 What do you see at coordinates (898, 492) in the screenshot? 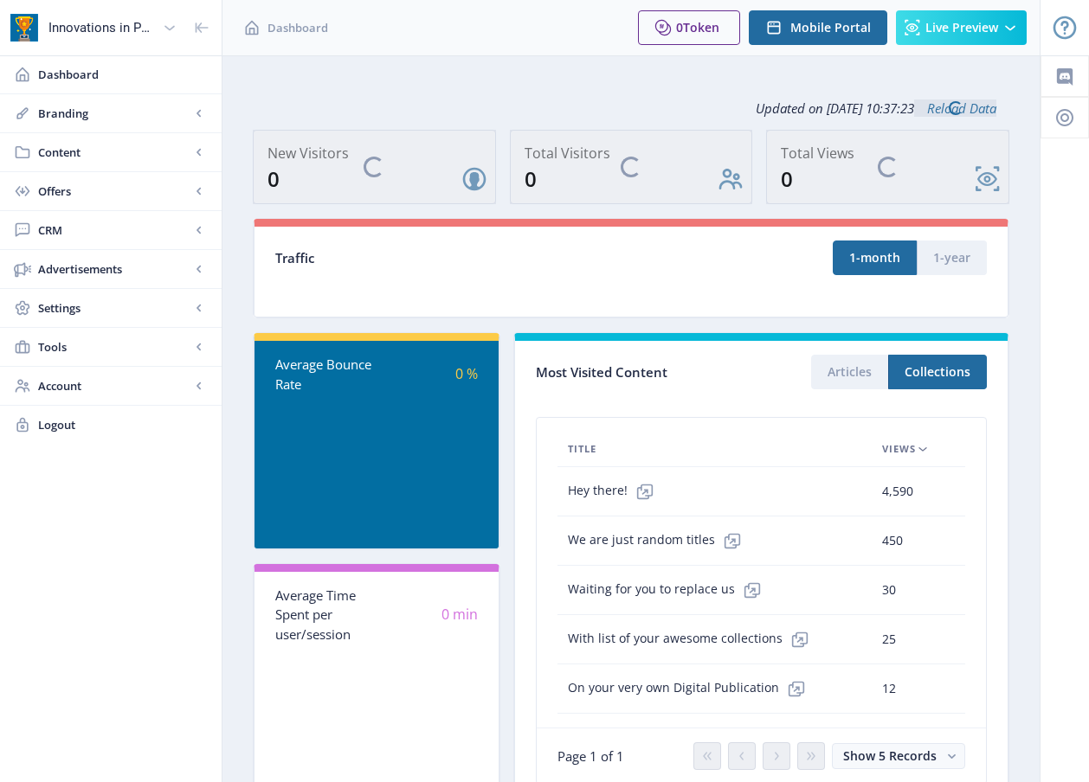
I see `span: 4,590` at bounding box center [898, 492].